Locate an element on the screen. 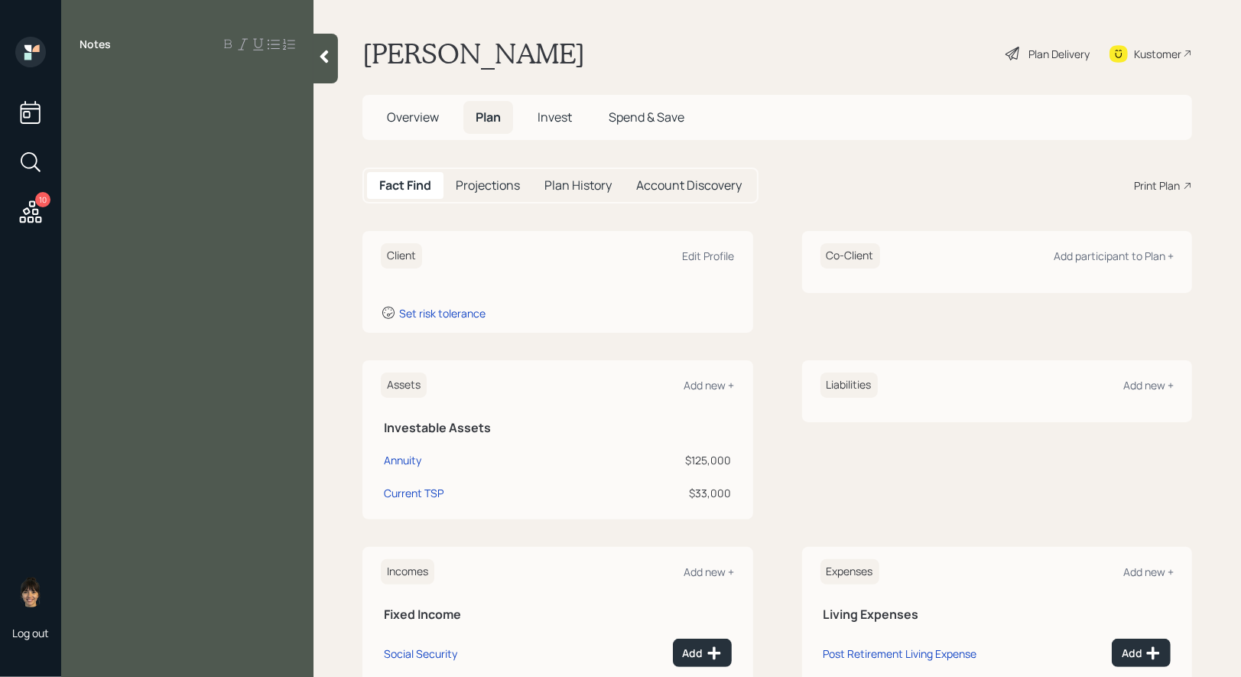  h6: Liabilities is located at coordinates (849, 385).